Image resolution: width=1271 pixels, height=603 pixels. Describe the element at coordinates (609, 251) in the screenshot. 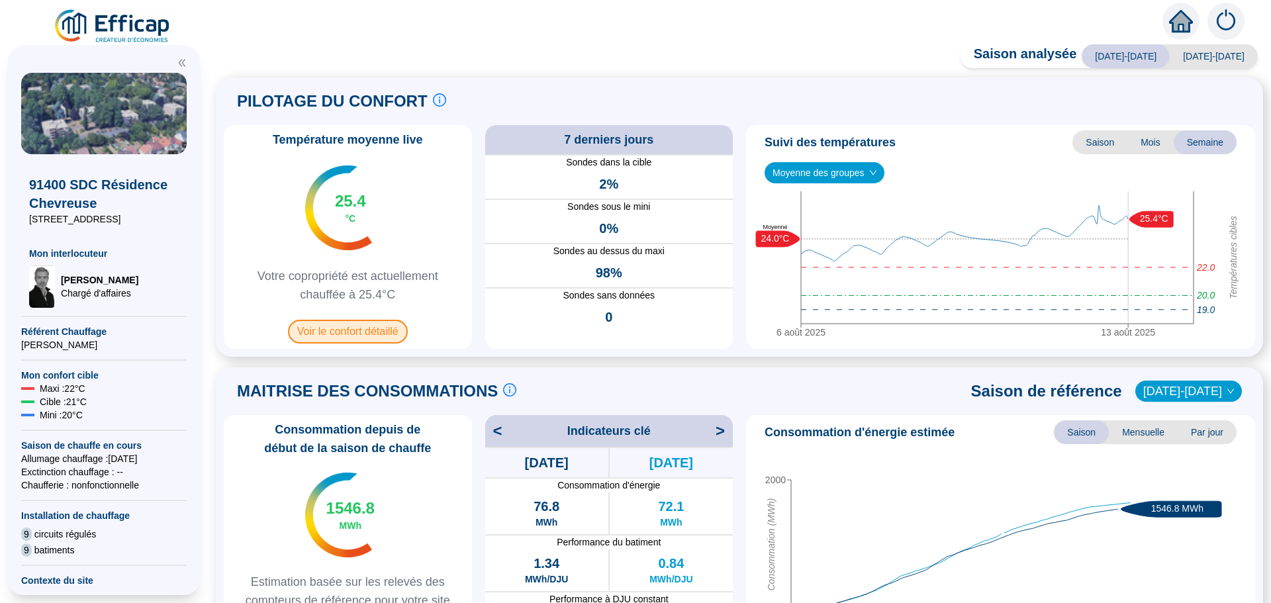

I see `span: Sondes au dessus du maxi` at that location.